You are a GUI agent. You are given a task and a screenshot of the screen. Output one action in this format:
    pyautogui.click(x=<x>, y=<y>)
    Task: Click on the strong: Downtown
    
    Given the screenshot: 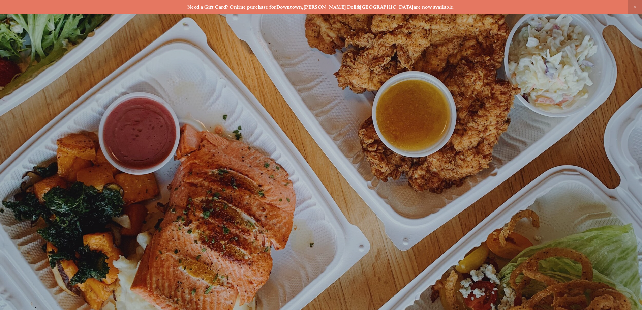 What is the action you would take?
    pyautogui.click(x=289, y=7)
    